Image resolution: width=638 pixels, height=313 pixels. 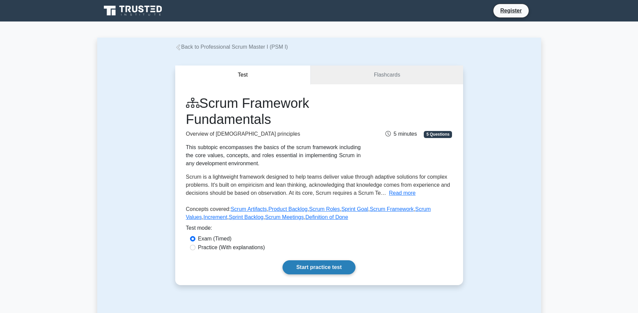 I want to click on a: Scrum Framework, so click(x=391, y=209).